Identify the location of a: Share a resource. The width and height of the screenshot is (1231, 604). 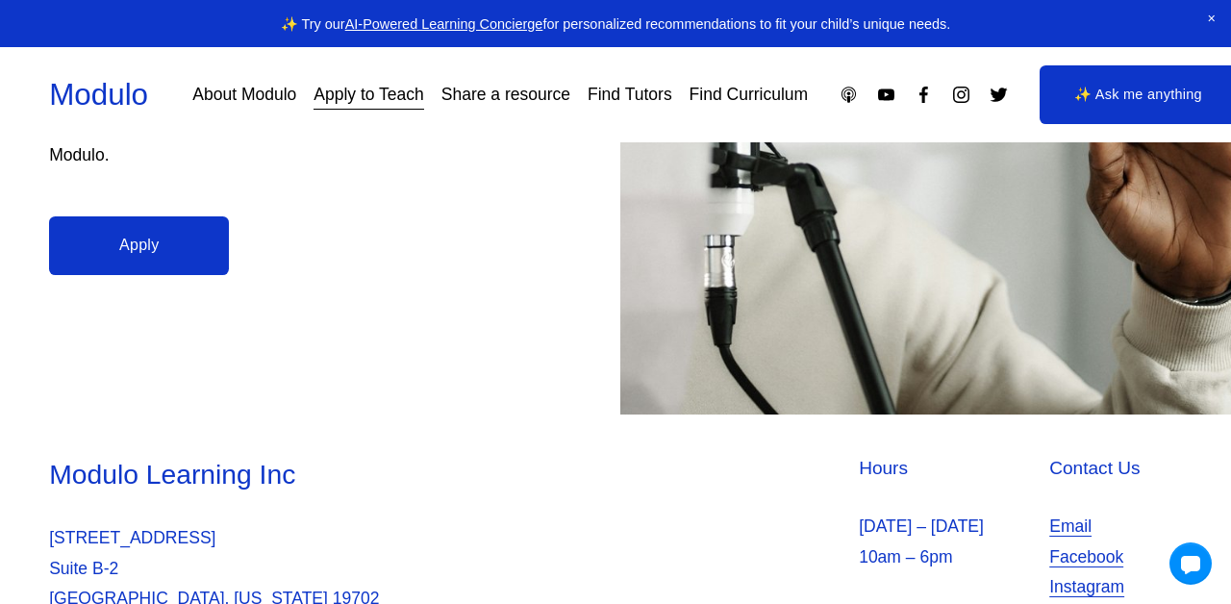
(506, 94).